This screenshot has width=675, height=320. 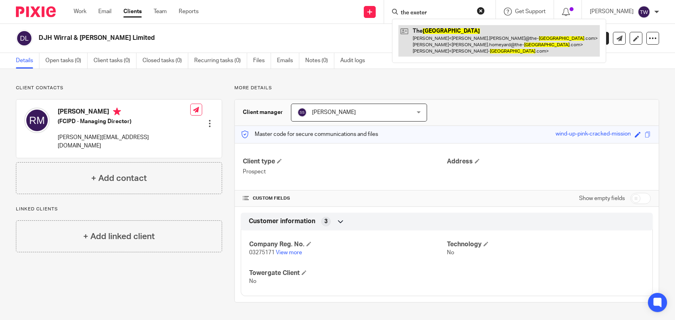 What do you see at coordinates (345, 198) in the screenshot?
I see `h4: CUSTOM FIELDS` at bounding box center [345, 198].